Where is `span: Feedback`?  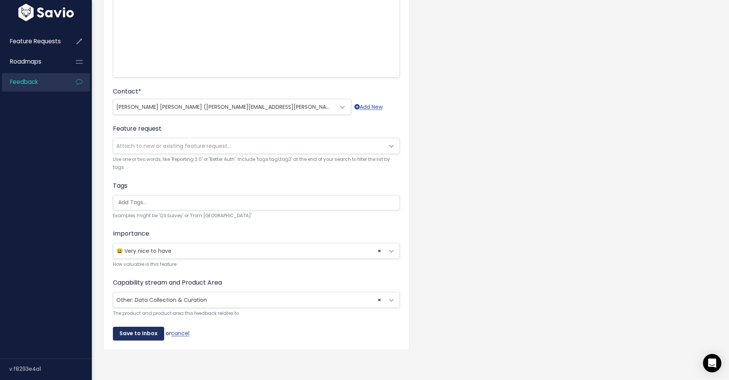 span: Feedback is located at coordinates (24, 82).